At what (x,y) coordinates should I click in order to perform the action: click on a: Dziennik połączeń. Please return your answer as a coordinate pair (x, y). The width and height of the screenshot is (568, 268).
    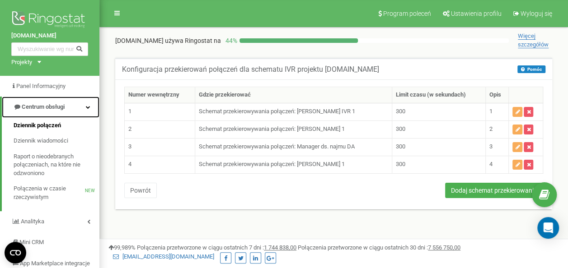
    Looking at the image, I should click on (56, 126).